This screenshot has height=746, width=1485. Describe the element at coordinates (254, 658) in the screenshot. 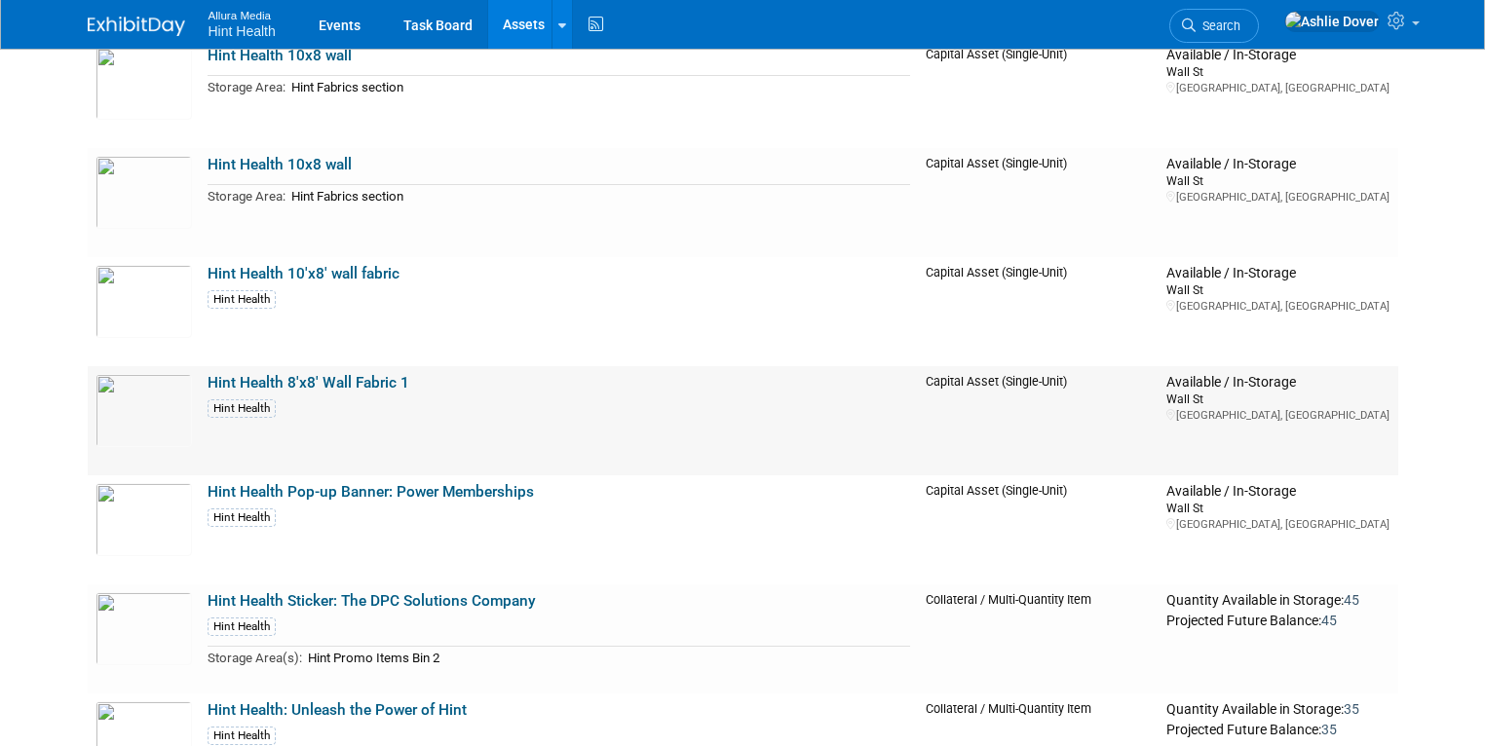

I see `span: Storage Area(s):` at that location.